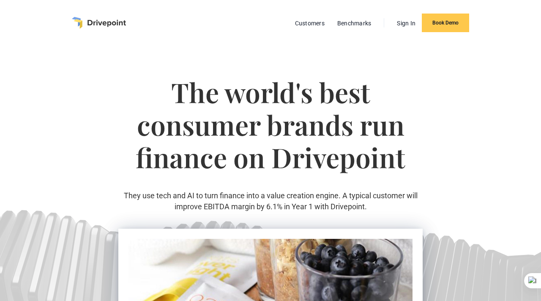 This screenshot has width=541, height=301. I want to click on a: Sign In, so click(406, 23).